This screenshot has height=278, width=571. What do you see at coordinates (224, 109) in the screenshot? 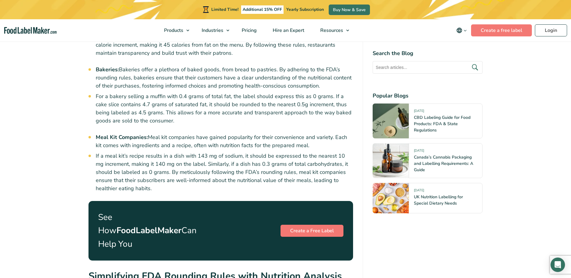
I see `li: For a bakery selling a muffin with 0.4 grams of total fat, the label should express this as 0 gra...` at bounding box center [224, 109].